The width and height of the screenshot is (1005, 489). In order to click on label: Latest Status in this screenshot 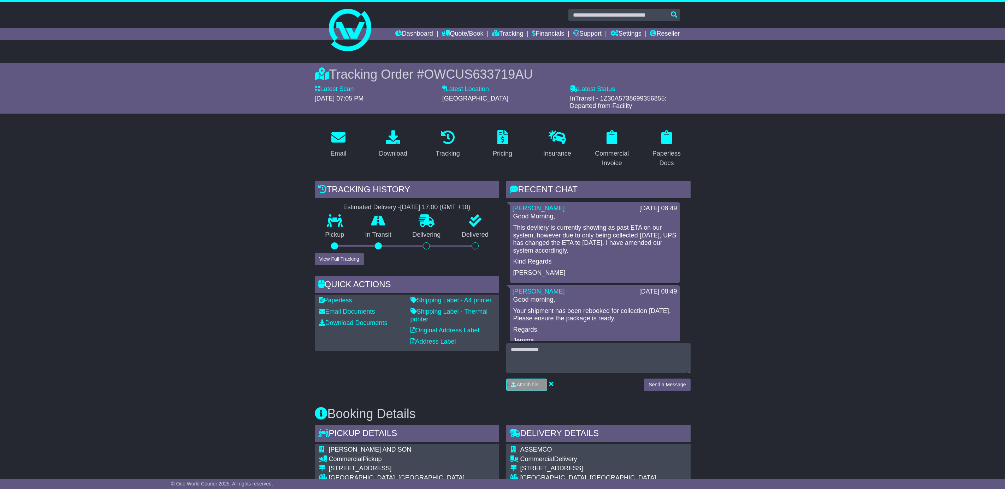, I will do `click(592, 89)`.